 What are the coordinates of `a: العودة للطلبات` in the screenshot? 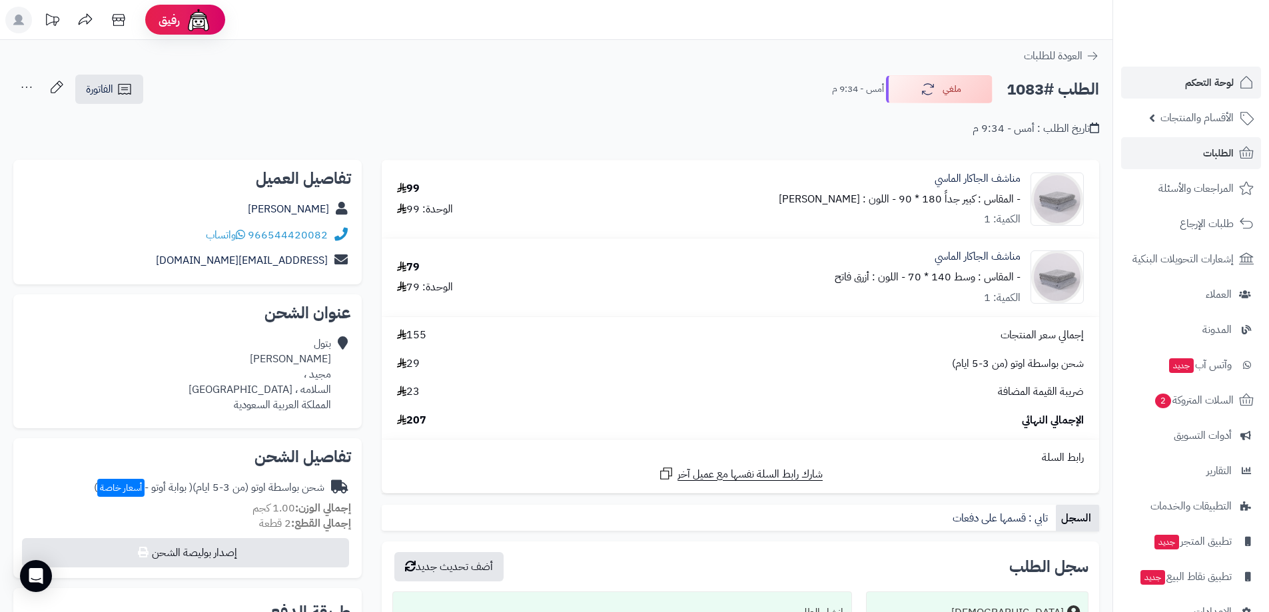 It's located at (1061, 56).